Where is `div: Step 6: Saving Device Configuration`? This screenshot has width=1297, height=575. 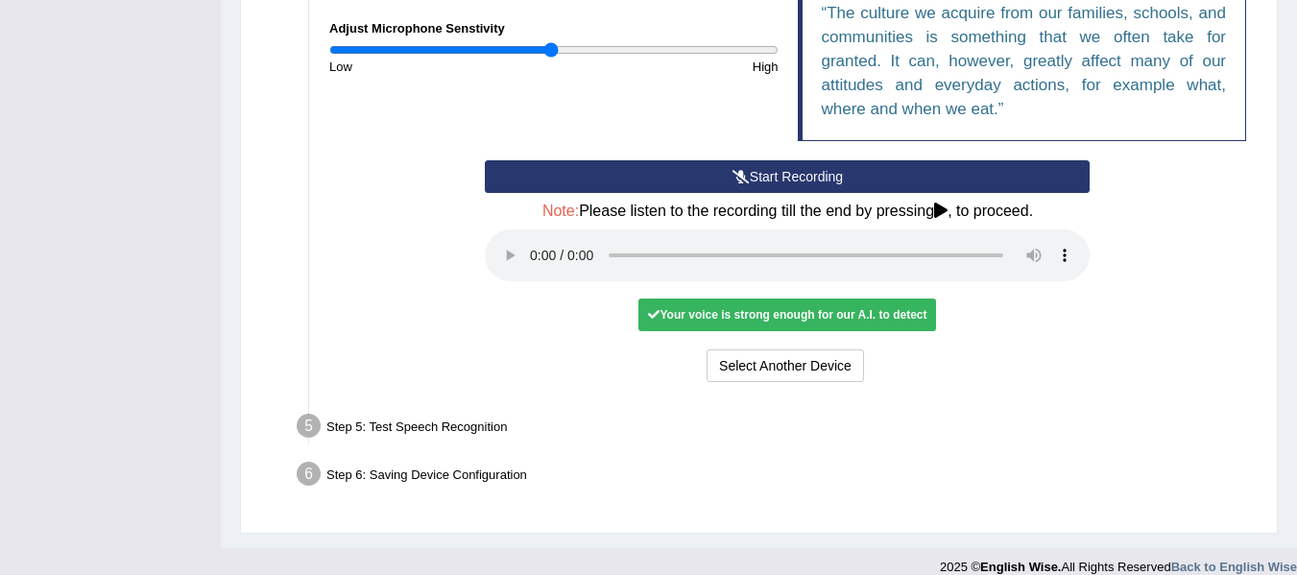 div: Step 6: Saving Device Configuration is located at coordinates (778, 477).